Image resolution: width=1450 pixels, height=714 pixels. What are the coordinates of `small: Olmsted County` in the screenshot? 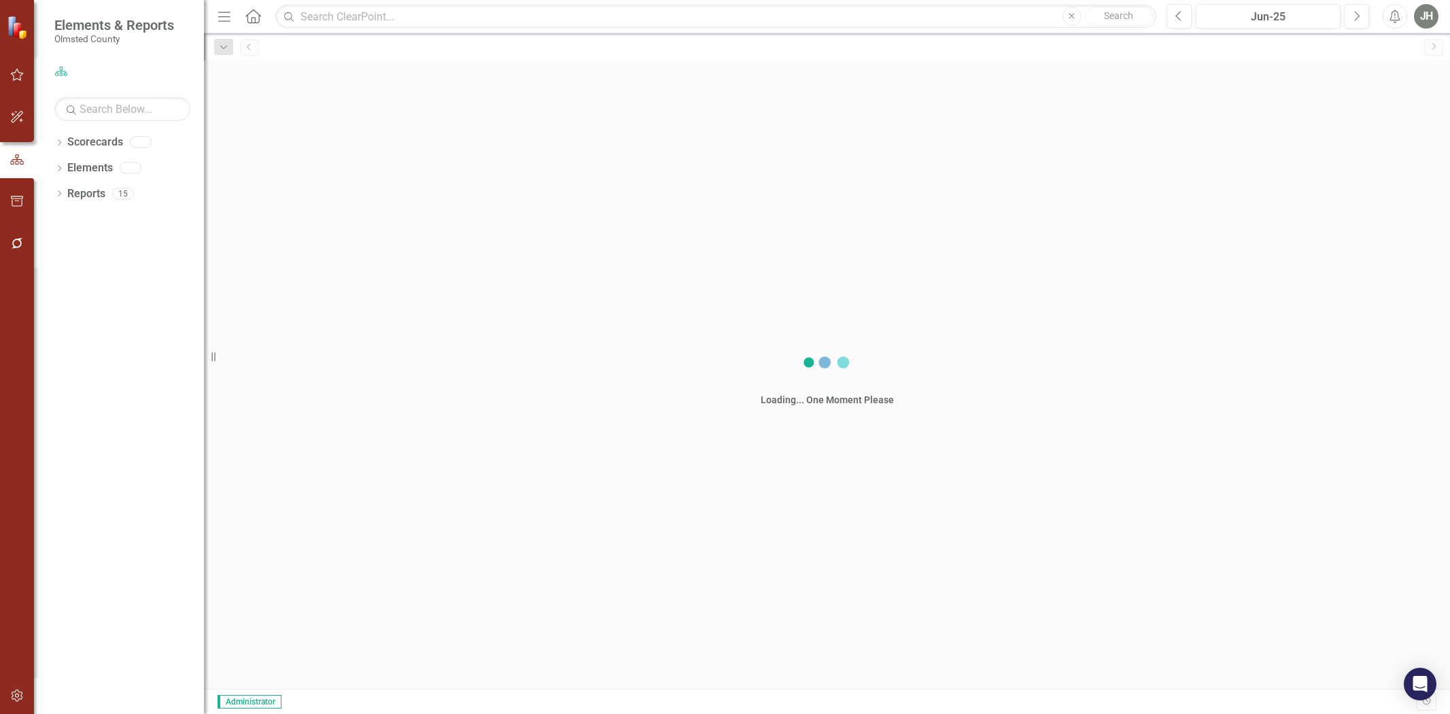 It's located at (114, 39).